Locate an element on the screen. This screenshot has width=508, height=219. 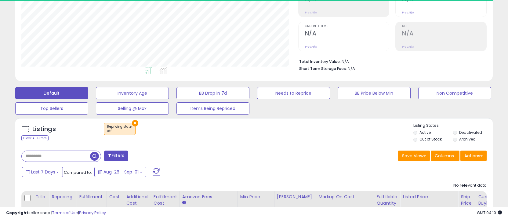
div: No relevant data is located at coordinates (470, 185).